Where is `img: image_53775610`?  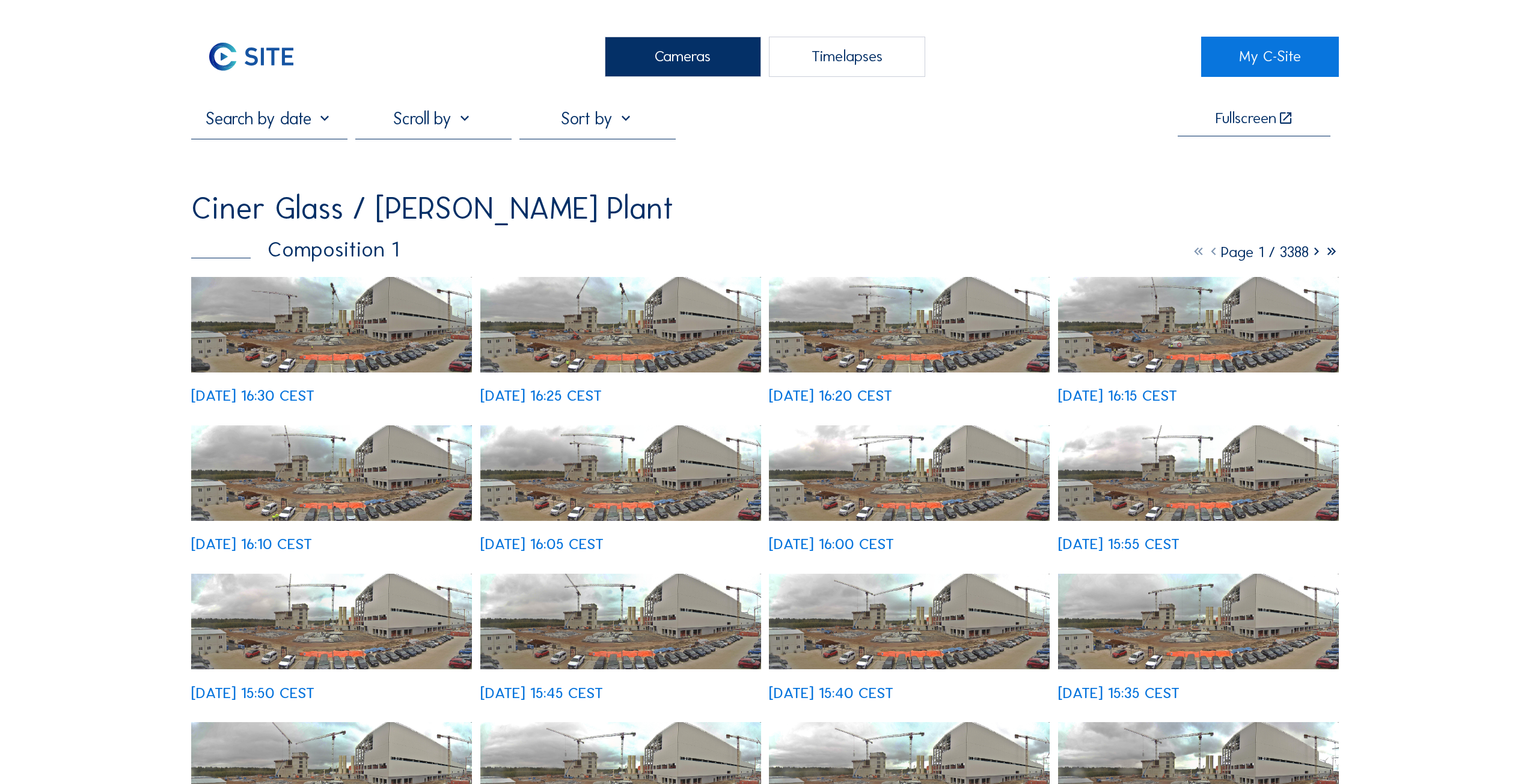 img: image_53775610 is located at coordinates (331, 621).